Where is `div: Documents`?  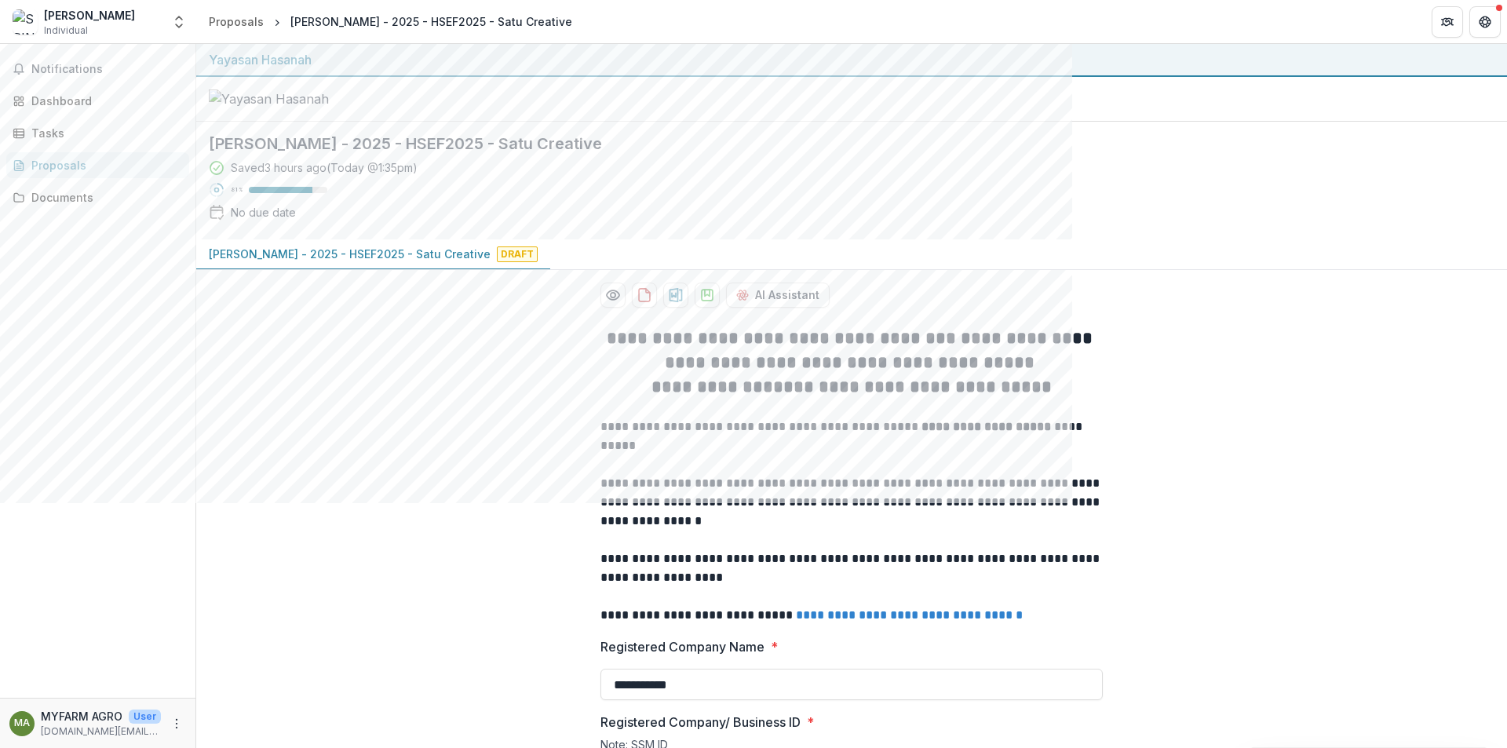 div: Documents is located at coordinates (104, 197).